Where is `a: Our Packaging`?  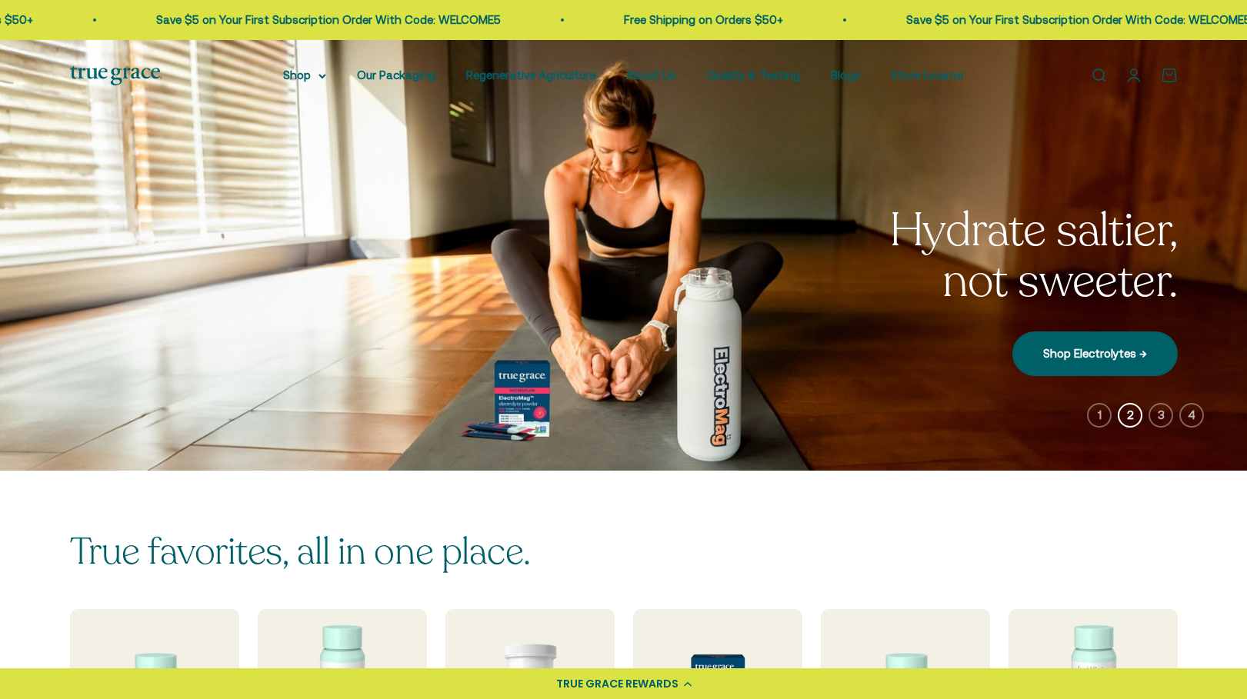
a: Our Packaging is located at coordinates (396, 75).